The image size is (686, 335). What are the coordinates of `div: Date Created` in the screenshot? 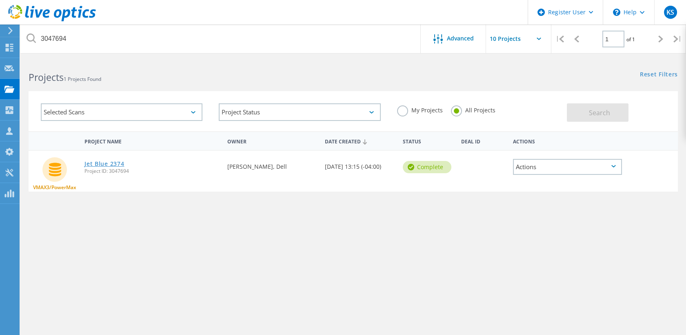 It's located at (360, 141).